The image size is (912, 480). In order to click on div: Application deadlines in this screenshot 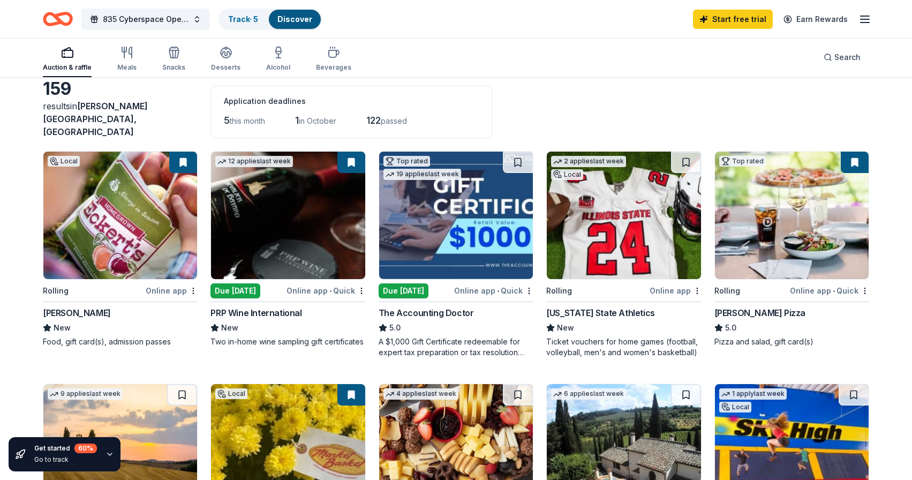, I will do `click(351, 101)`.